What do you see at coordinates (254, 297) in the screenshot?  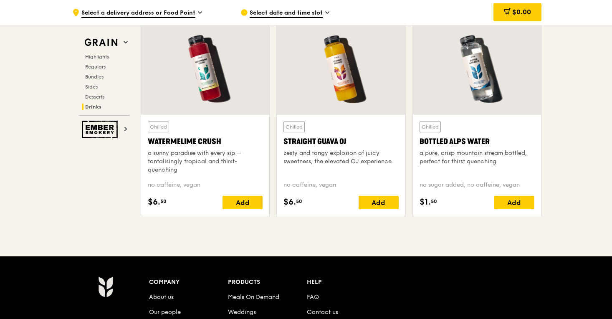 I see `a: Meals On Demand` at bounding box center [254, 297].